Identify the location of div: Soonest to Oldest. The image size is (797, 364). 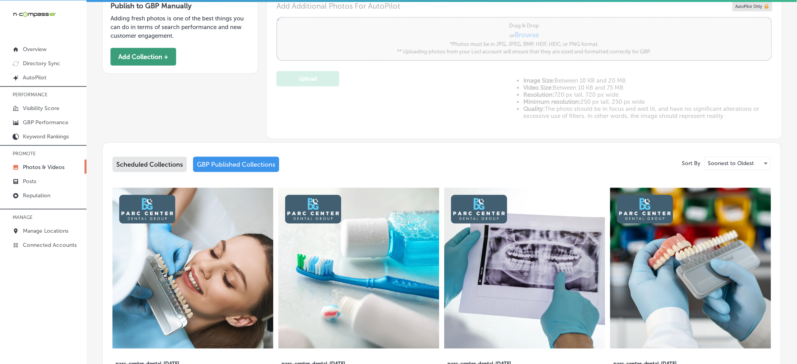
(737, 164).